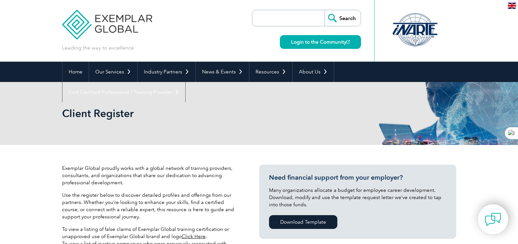 This screenshot has width=518, height=244. I want to click on a: Our Services, so click(113, 72).